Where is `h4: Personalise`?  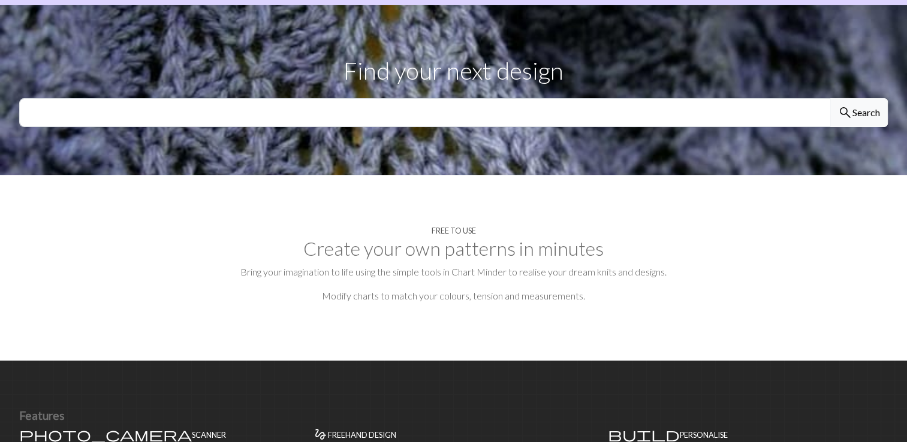
h4: Personalise is located at coordinates (703, 435).